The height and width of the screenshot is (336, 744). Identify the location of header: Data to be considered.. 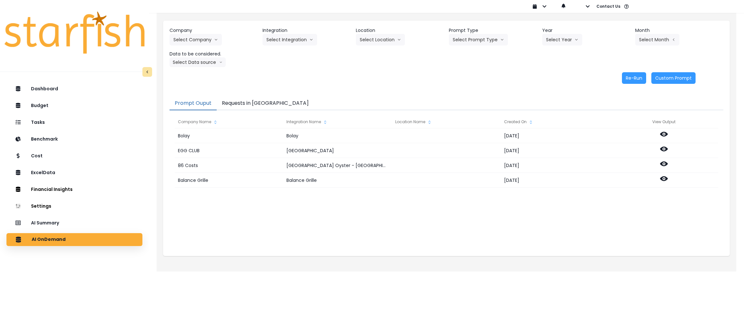
(213, 54).